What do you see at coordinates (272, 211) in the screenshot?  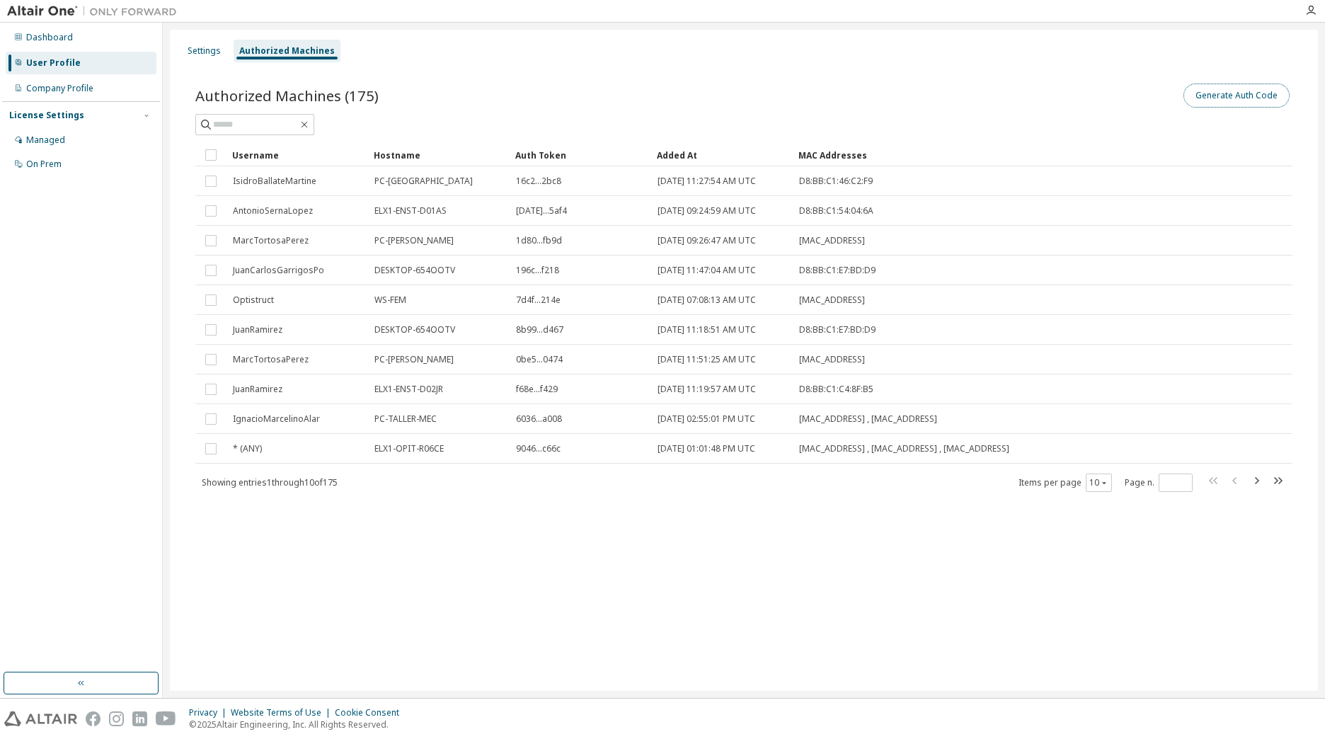 I see `span: AntonioSernaLopez` at bounding box center [272, 211].